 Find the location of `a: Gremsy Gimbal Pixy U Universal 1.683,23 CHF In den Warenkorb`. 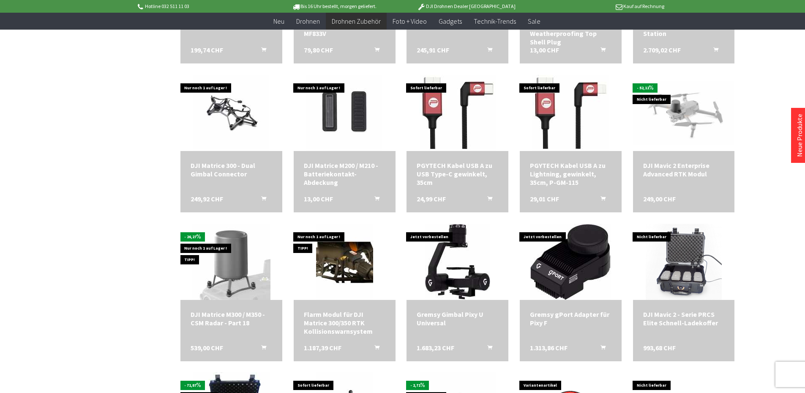

a: Gremsy Gimbal Pixy U Universal 1.683,23 CHF In den Warenkorb is located at coordinates (457, 318).